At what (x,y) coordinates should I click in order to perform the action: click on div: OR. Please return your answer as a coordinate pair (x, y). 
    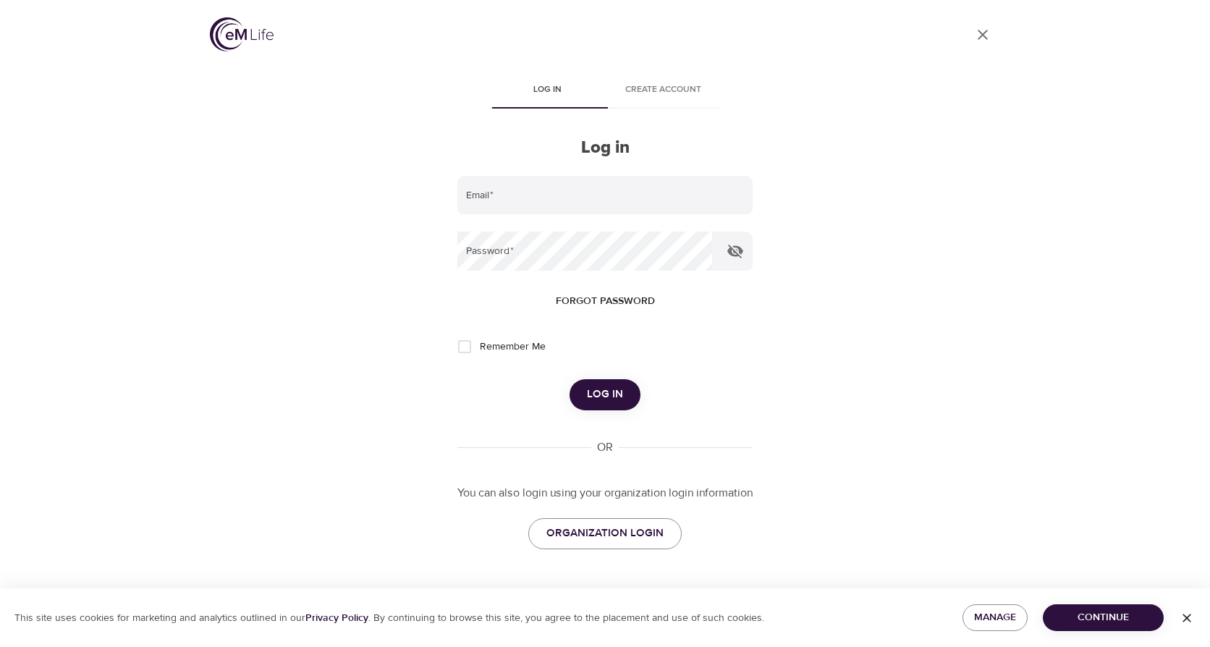
    Looking at the image, I should click on (605, 447).